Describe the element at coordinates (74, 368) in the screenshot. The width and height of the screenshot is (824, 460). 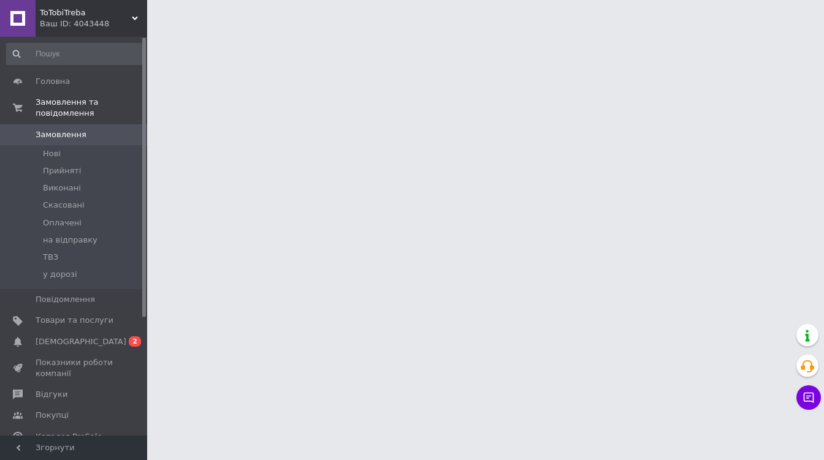
I see `span: Показники роботи компанії` at that location.